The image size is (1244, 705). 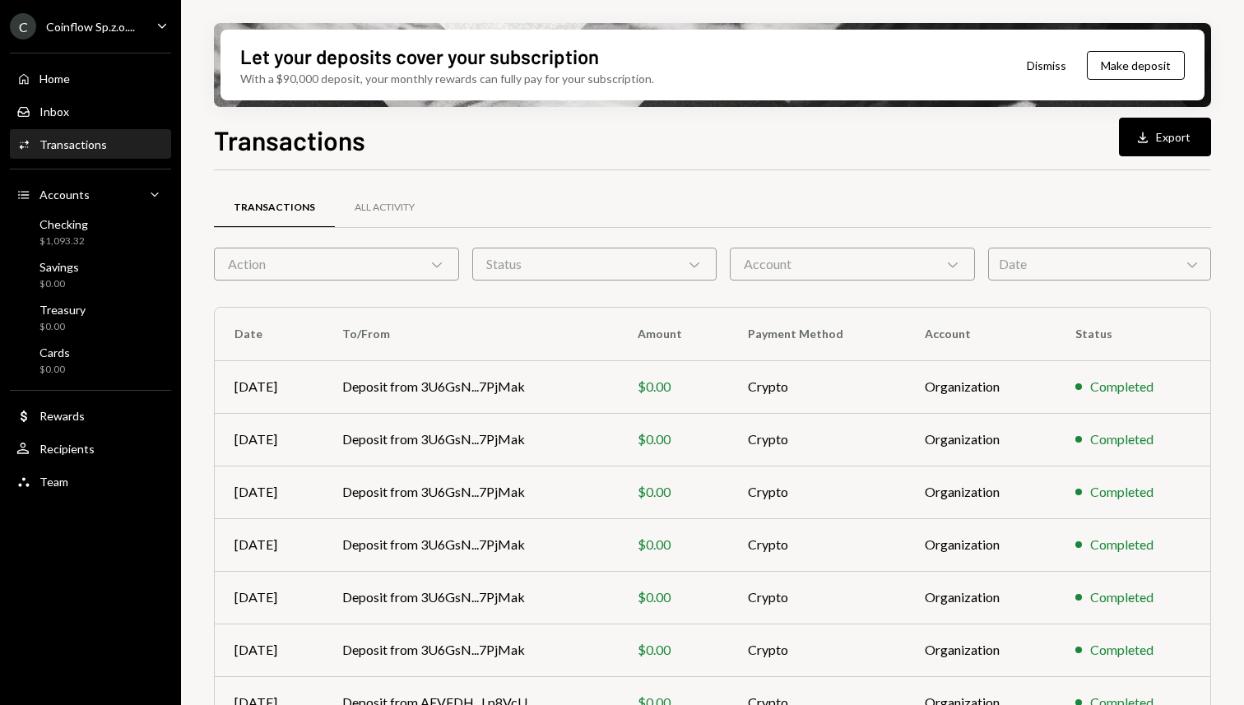 I want to click on div: Savings, so click(x=59, y=267).